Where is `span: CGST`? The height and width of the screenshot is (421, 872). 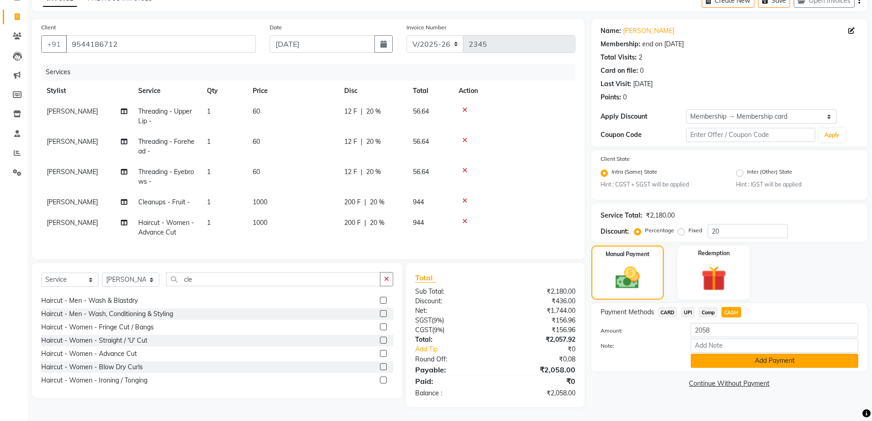 span: CGST is located at coordinates (424, 330).